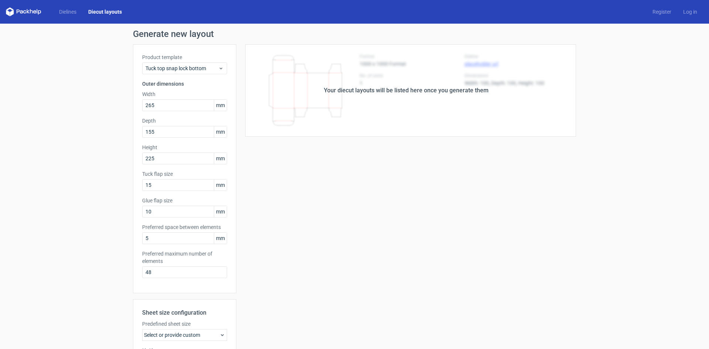 This screenshot has width=709, height=349. I want to click on label: Depth, so click(185, 121).